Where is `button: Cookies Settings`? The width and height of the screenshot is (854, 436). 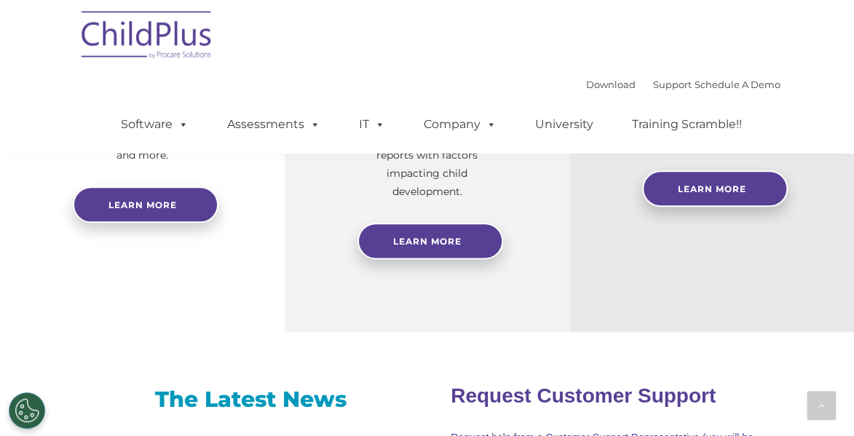
button: Cookies Settings is located at coordinates (27, 410).